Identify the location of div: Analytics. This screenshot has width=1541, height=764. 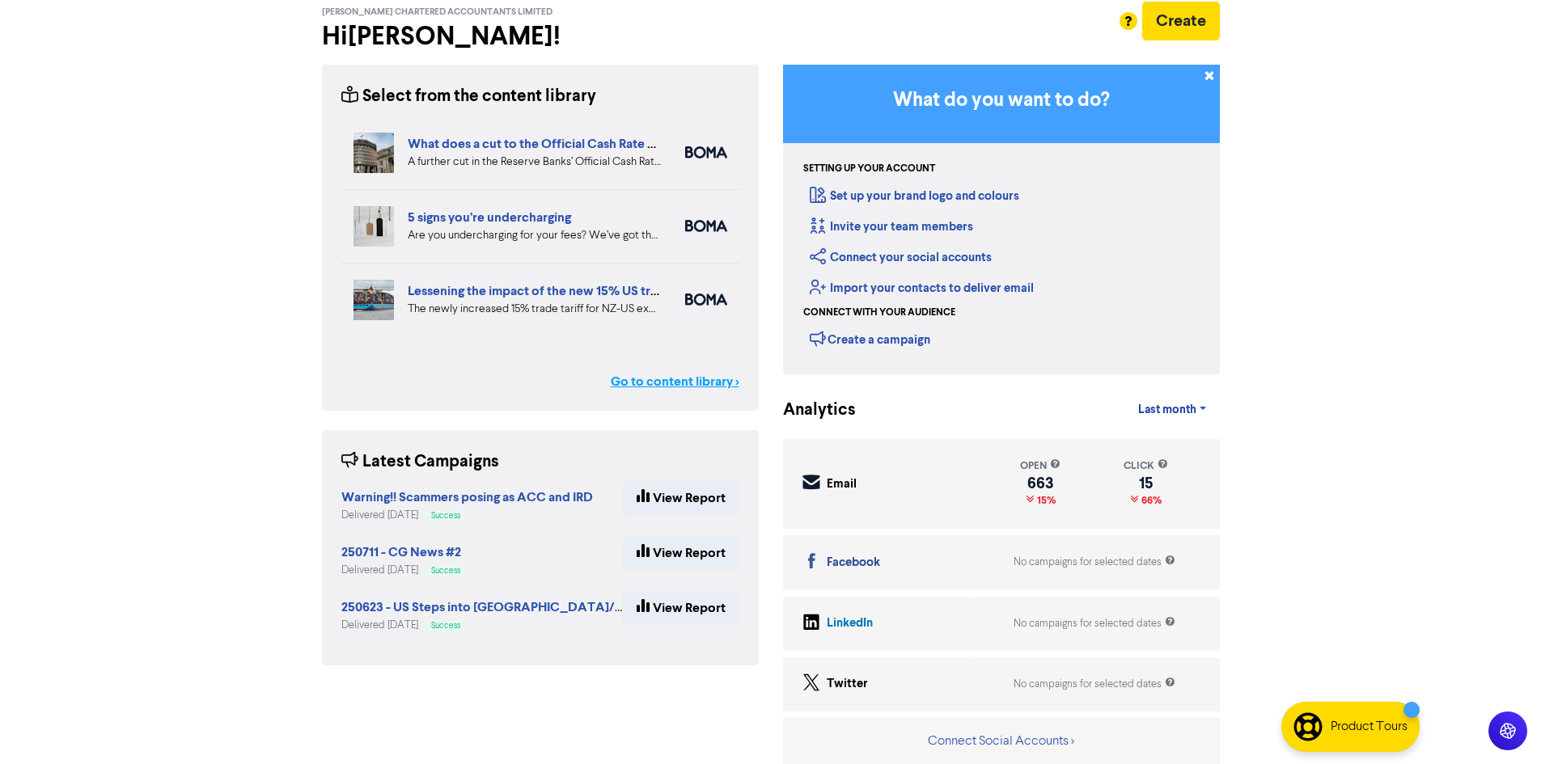
(809, 410).